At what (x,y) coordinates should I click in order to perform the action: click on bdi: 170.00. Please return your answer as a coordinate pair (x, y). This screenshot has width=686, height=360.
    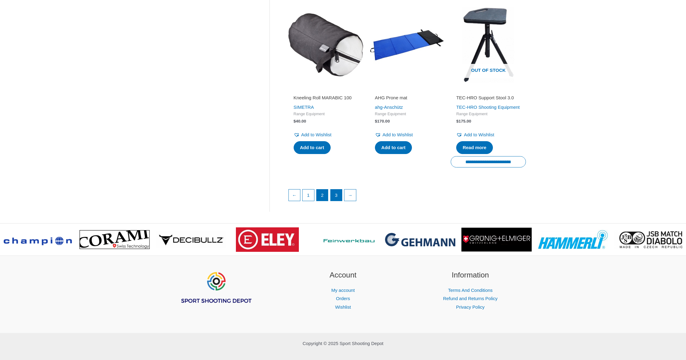
    Looking at the image, I should click on (382, 121).